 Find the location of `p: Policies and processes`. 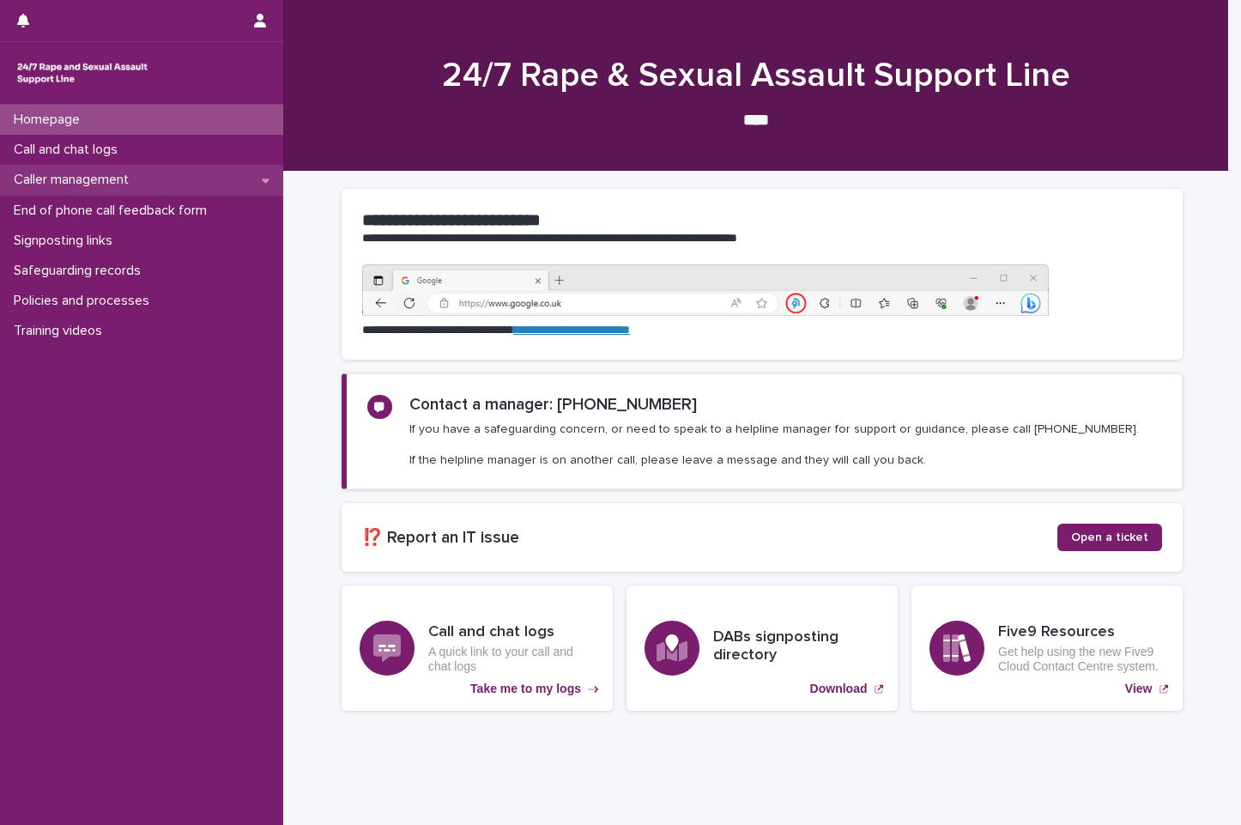

p: Policies and processes is located at coordinates (85, 300).